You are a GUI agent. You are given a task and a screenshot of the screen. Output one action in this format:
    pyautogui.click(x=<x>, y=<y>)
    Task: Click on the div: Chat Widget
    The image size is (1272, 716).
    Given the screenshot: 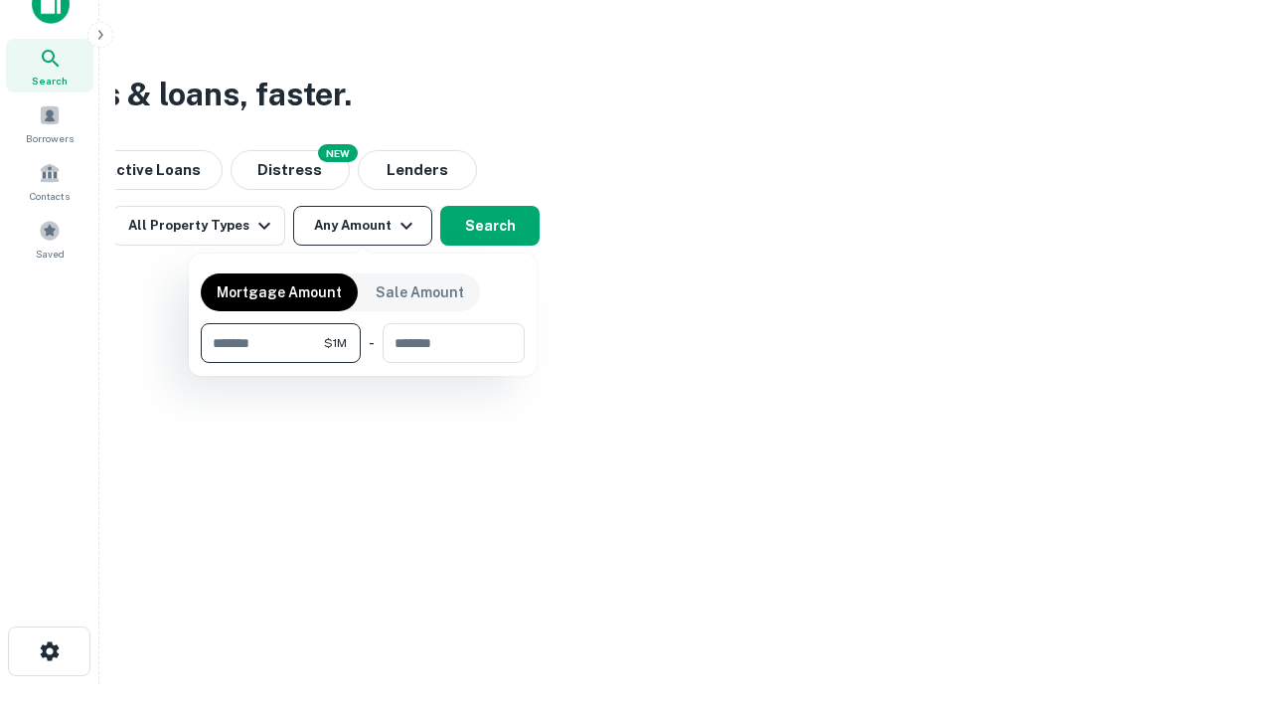 What is the action you would take?
    pyautogui.click(x=1223, y=604)
    